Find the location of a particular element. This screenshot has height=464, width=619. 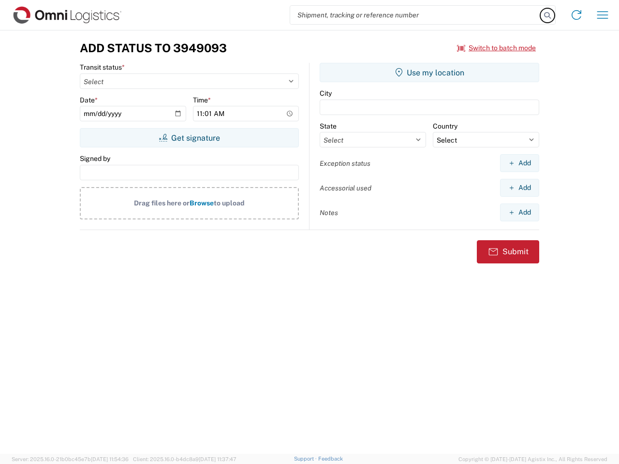

h3: Add Status to 3949093 is located at coordinates (153, 48).